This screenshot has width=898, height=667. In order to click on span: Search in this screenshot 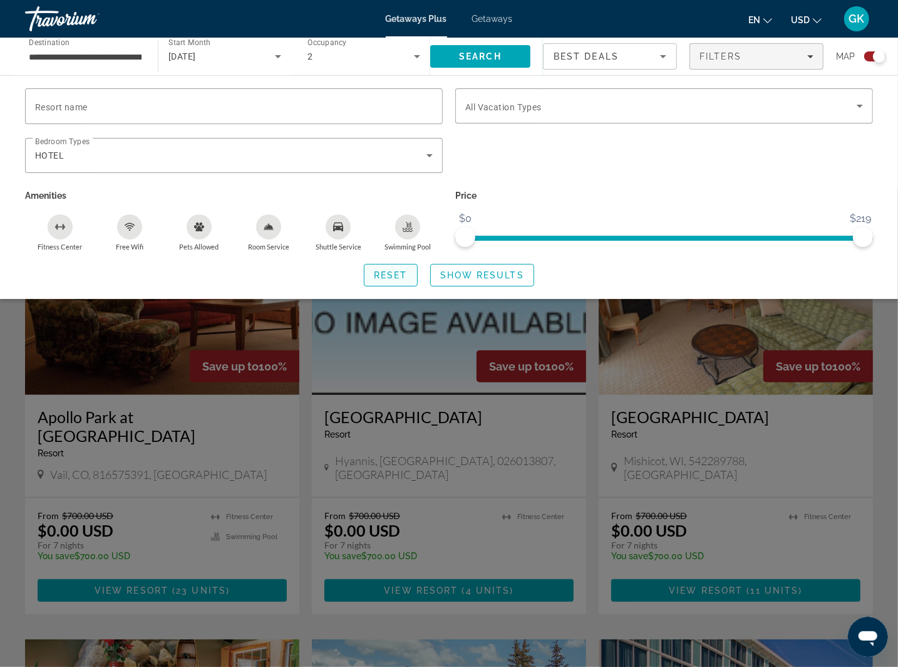, I will do `click(481, 56)`.